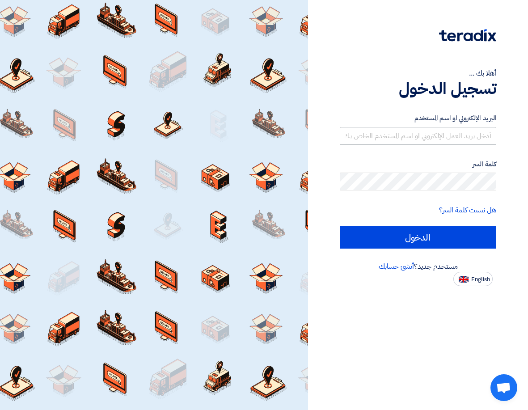 Image resolution: width=528 pixels, height=410 pixels. What do you see at coordinates (418, 136) in the screenshot?
I see `input: أدخل بريد العمل الإلكتروني او اسم المستخدم الخاص بك ...` at bounding box center [418, 136].